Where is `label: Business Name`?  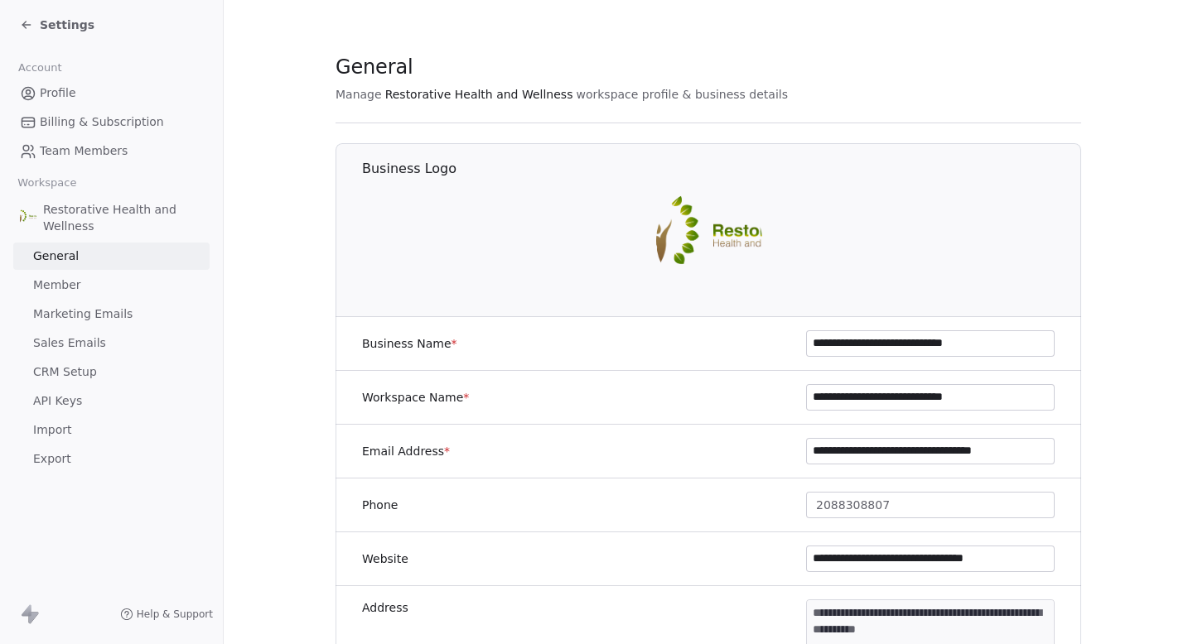 label: Business Name is located at coordinates (409, 344).